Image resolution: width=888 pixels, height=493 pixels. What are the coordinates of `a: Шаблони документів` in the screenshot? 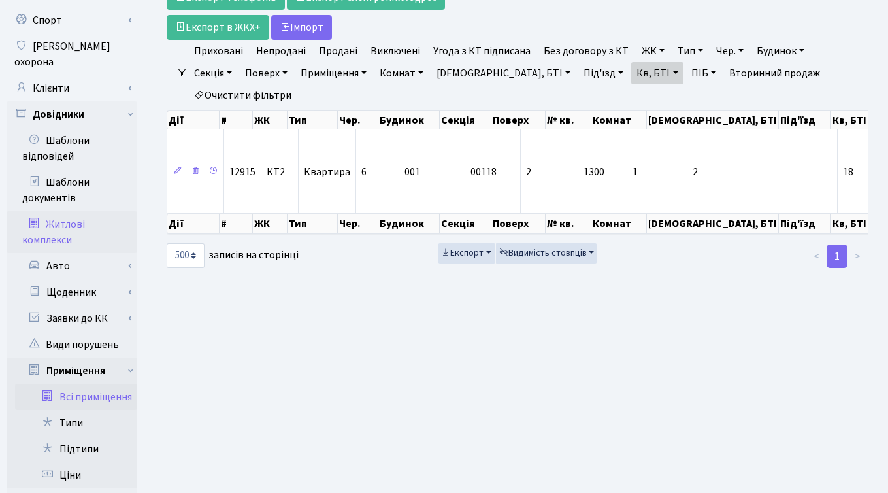 It's located at (72, 190).